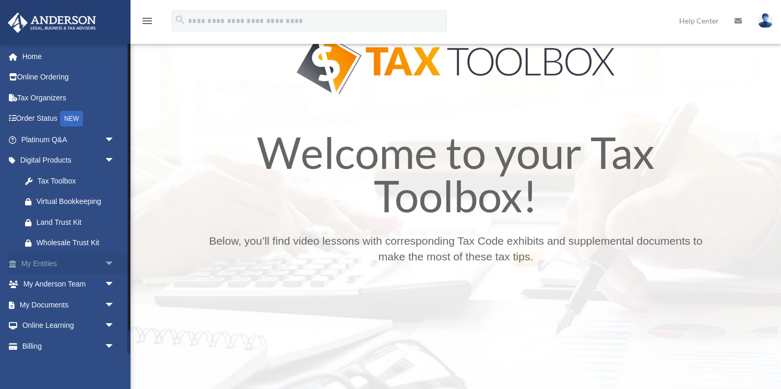 Image resolution: width=781 pixels, height=389 pixels. I want to click on a: Land Trust Kit, so click(73, 222).